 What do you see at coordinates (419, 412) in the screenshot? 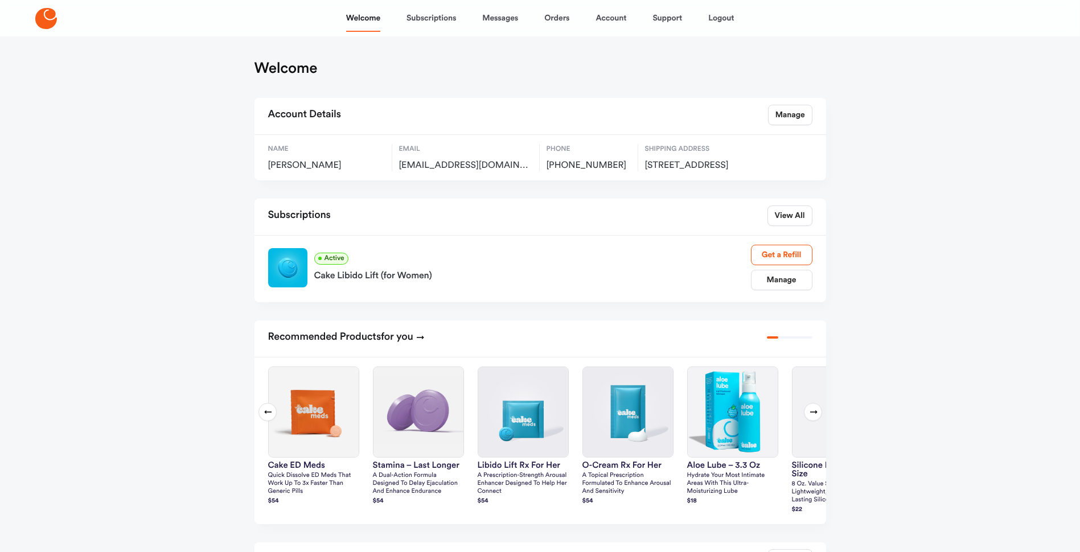
I see `img: Stamina – Last Longer` at bounding box center [419, 412].